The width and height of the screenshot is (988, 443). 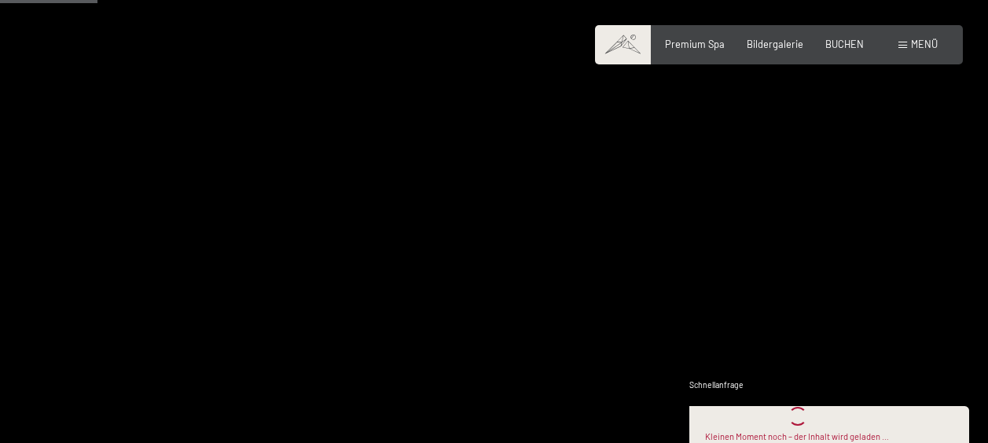 What do you see at coordinates (797, 437) in the screenshot?
I see `div: Kleinen Moment noch – der Inhalt wird geladen …` at bounding box center [797, 437].